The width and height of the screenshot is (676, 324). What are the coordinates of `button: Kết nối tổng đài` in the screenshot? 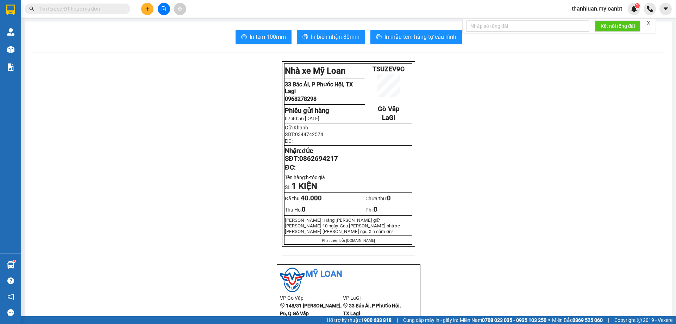 It's located at (618, 26).